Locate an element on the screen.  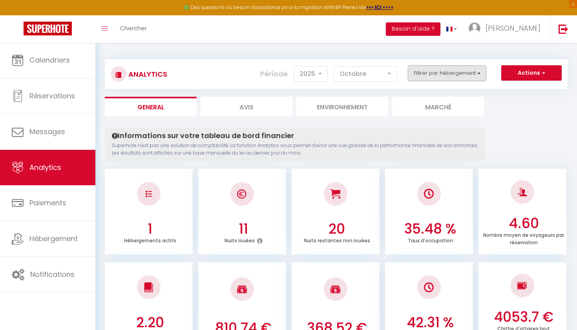
p: Nuits louées is located at coordinates (240, 239).